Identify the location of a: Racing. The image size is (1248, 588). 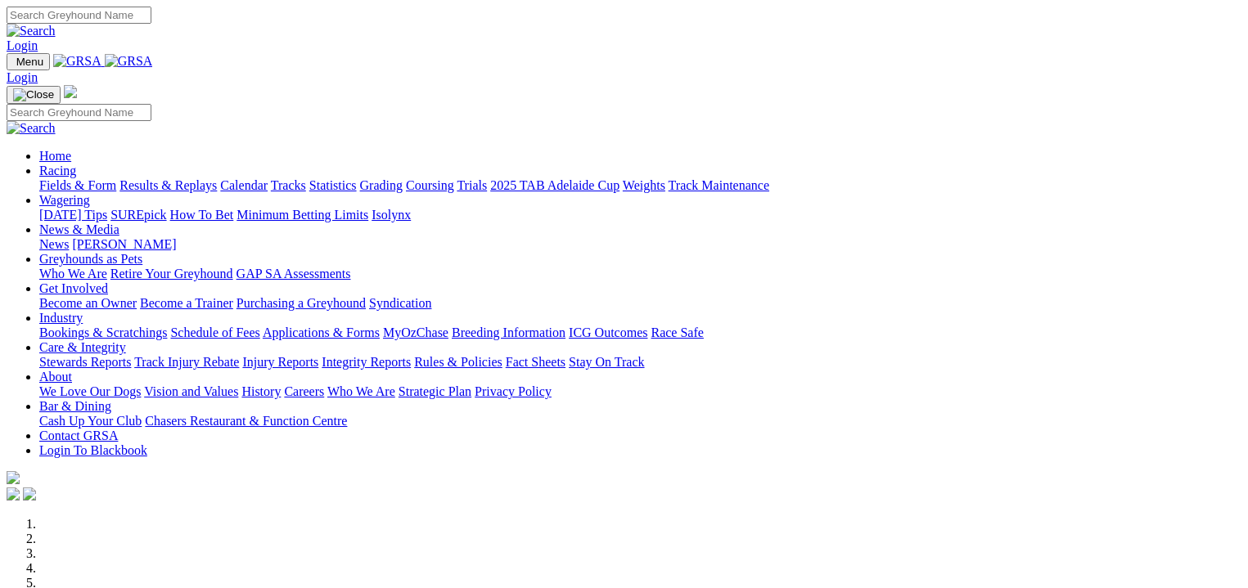
(57, 170).